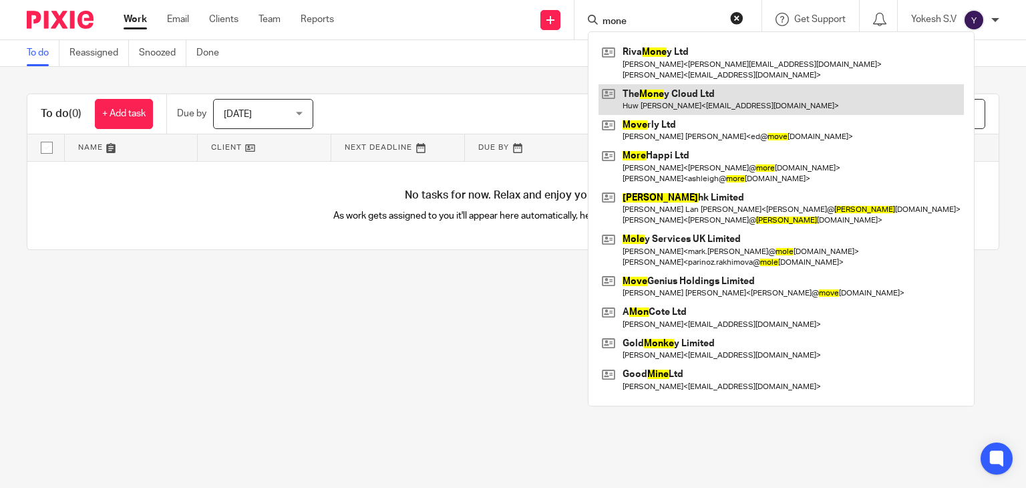  Describe the element at coordinates (224, 19) in the screenshot. I see `a: Clients` at that location.